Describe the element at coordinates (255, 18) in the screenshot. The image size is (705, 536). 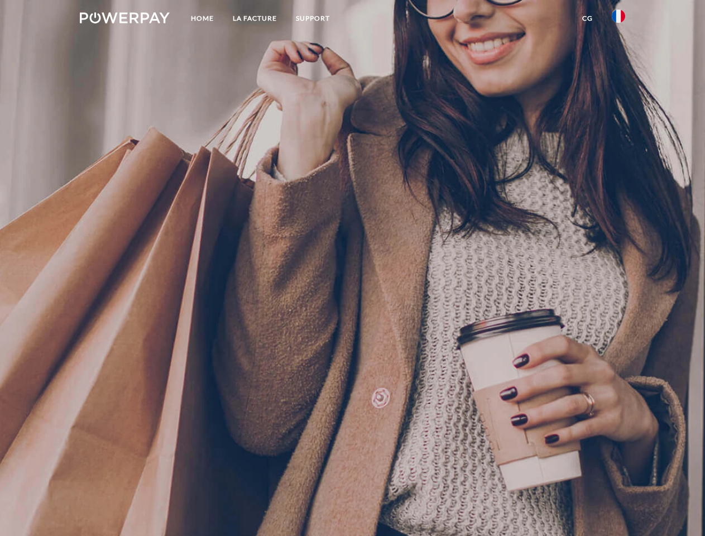
I see `a: LA FACTURE` at that location.